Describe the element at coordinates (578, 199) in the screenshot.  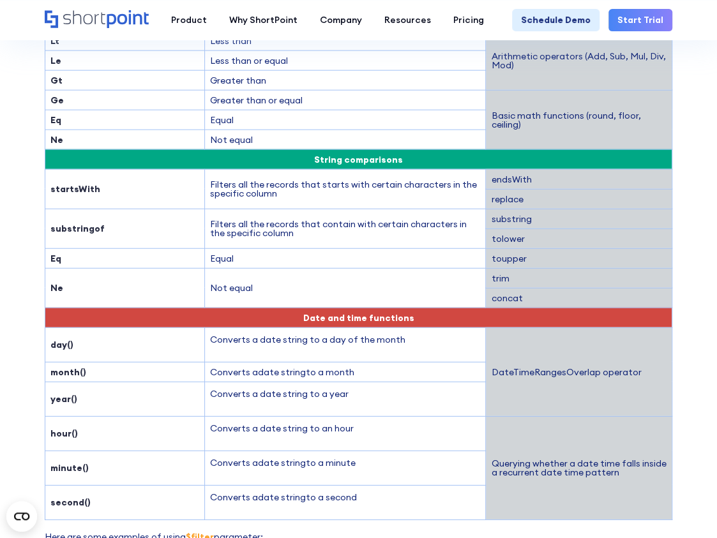
I see `td: replace` at that location.